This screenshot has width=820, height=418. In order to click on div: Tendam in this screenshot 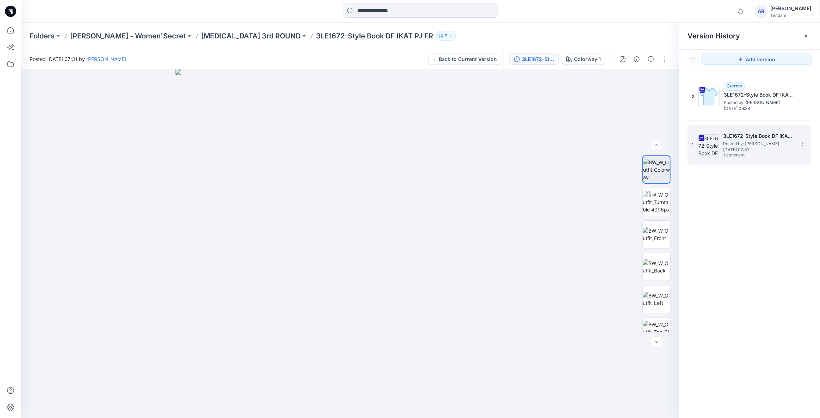, I will do `click(791, 15)`.